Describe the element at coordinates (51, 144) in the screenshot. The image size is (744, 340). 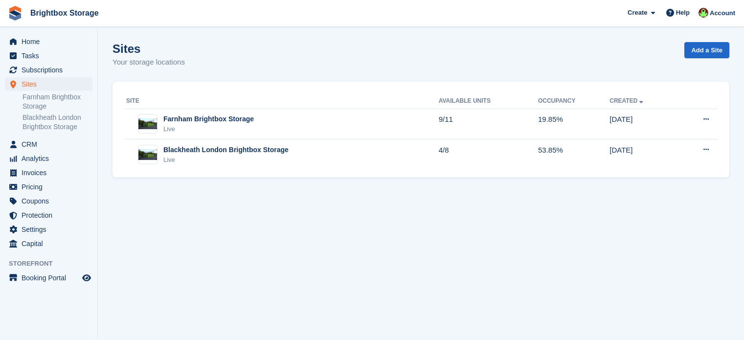
I see `span: CRM` at that location.